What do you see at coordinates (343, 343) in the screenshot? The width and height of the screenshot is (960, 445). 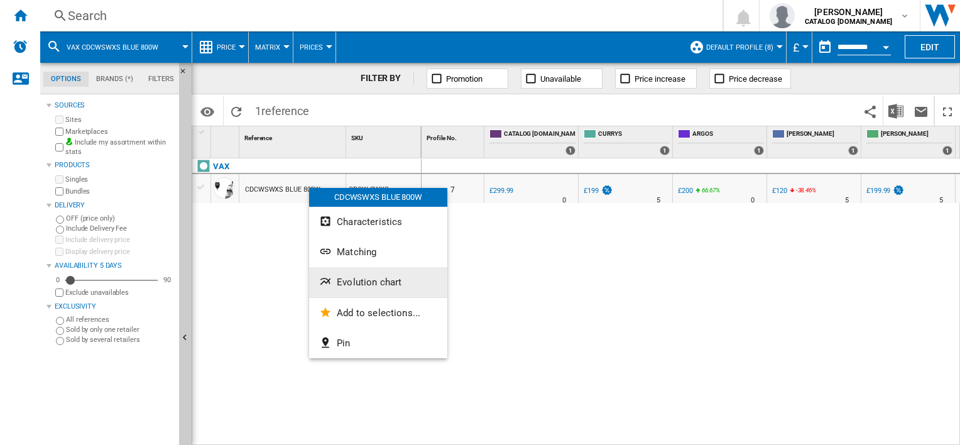 I see `span: Pin` at bounding box center [343, 343].